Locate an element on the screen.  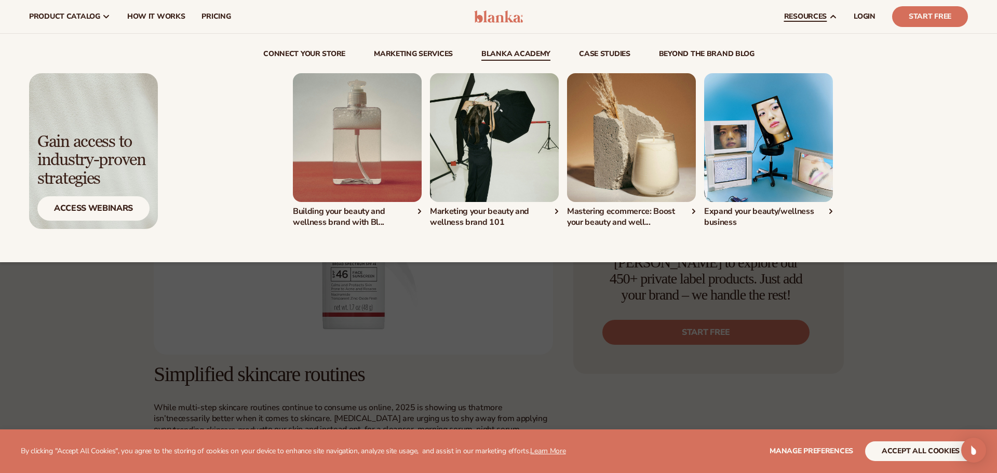
span: How It Works is located at coordinates (156, 17).